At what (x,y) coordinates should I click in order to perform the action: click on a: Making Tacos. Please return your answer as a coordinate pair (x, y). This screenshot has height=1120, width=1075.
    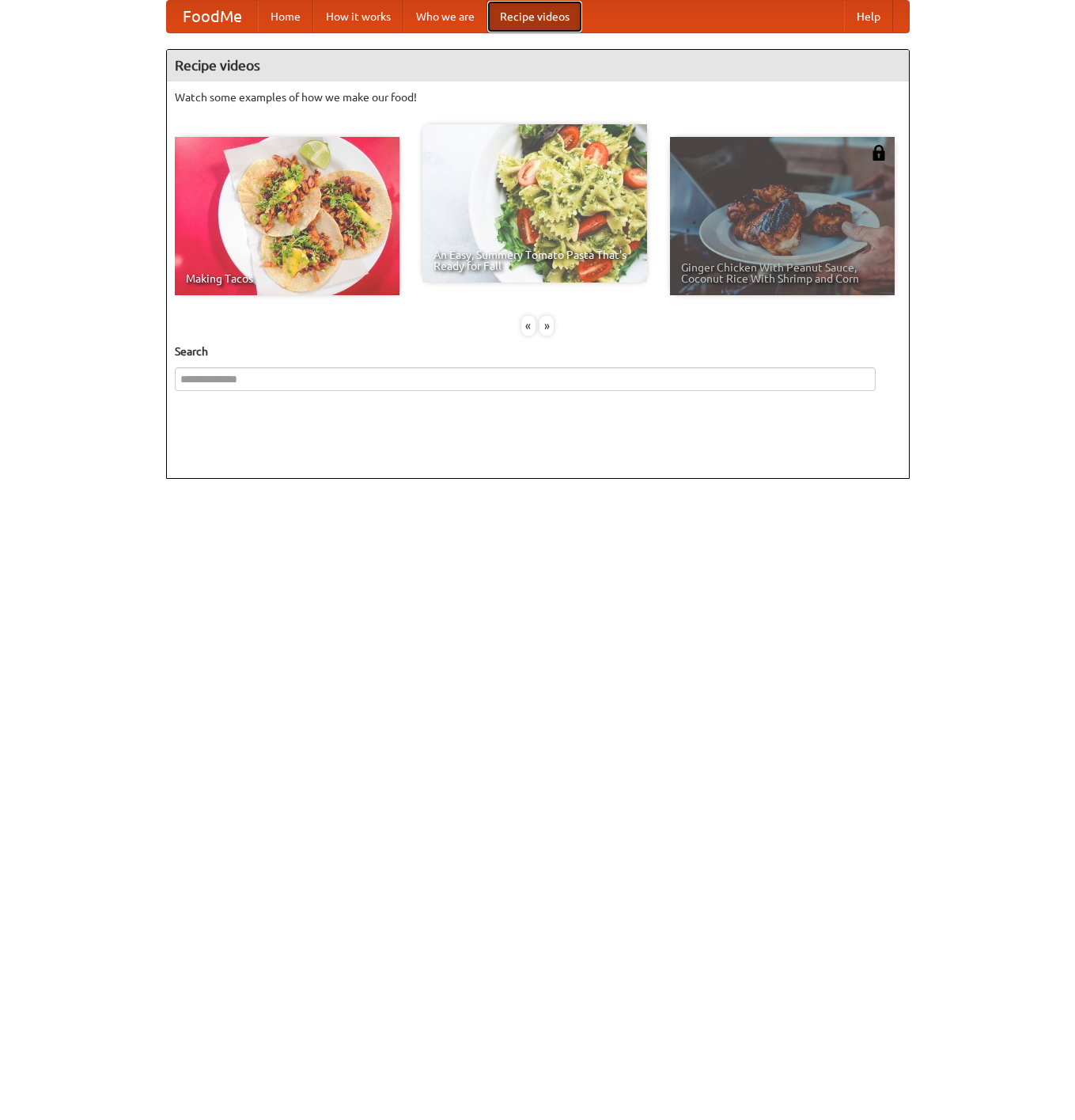
    Looking at the image, I should click on (287, 216).